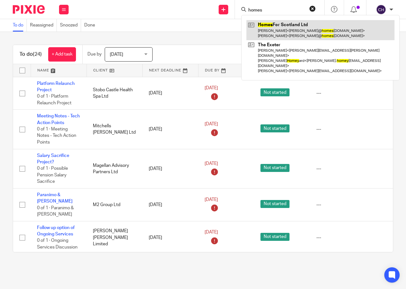  Describe the element at coordinates (114, 205) in the screenshot. I see `td: M2 Group Ltd` at that location.